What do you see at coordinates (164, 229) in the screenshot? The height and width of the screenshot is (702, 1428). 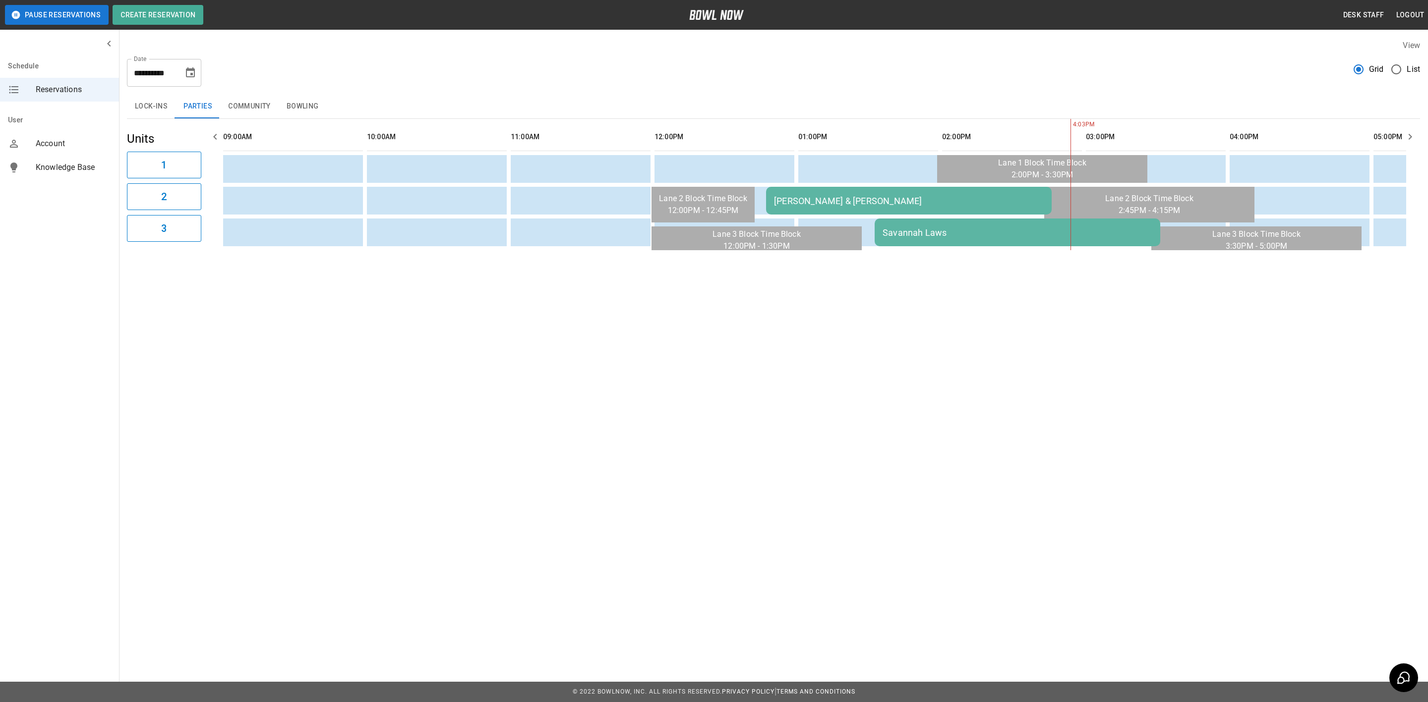 I see `h6: 3` at bounding box center [164, 229].